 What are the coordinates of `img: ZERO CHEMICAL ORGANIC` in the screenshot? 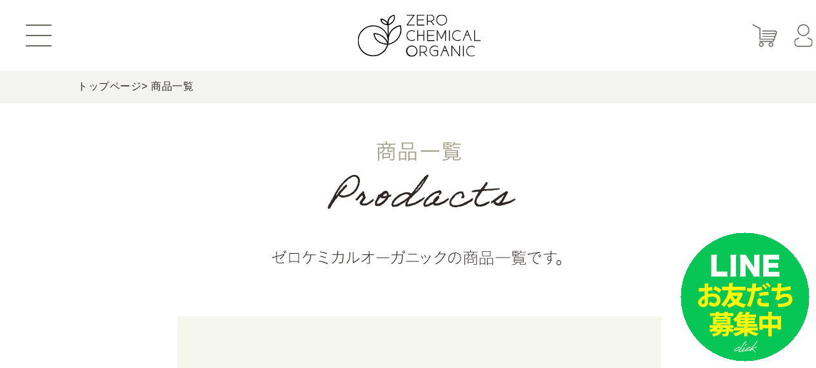 It's located at (419, 35).